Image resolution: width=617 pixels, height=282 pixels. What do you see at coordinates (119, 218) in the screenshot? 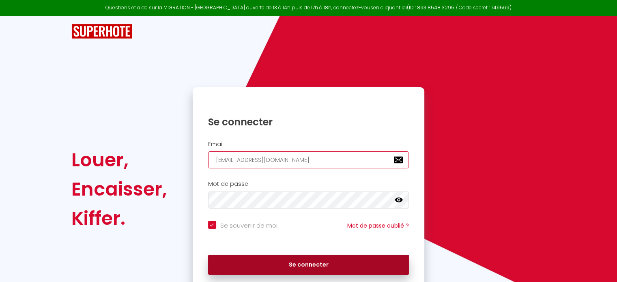
I see `div: Kiffer.` at bounding box center [119, 218].